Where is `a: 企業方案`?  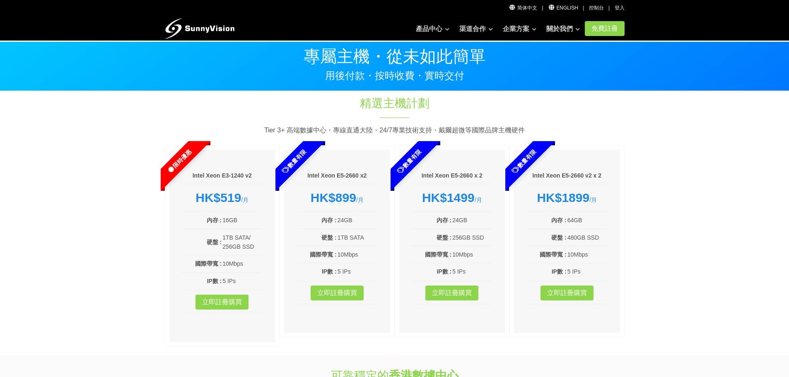 a: 企業方案 is located at coordinates (519, 29).